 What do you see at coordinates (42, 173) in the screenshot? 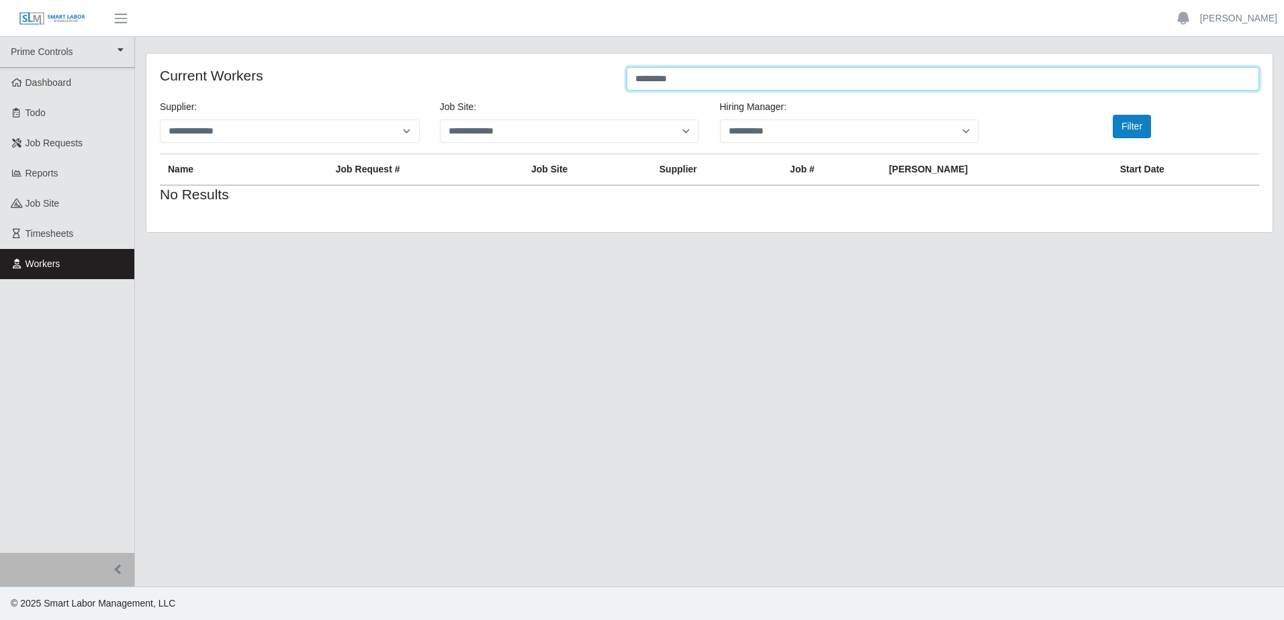
I see `span: Reports` at bounding box center [42, 173].